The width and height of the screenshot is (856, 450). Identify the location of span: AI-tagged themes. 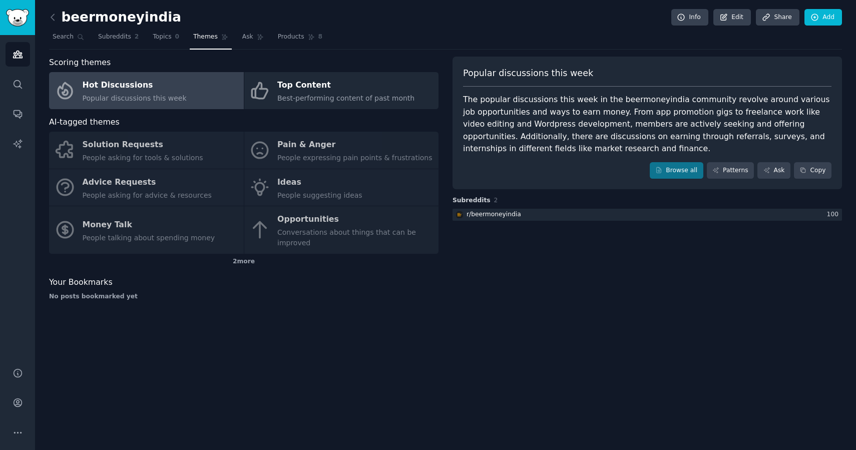
(84, 122).